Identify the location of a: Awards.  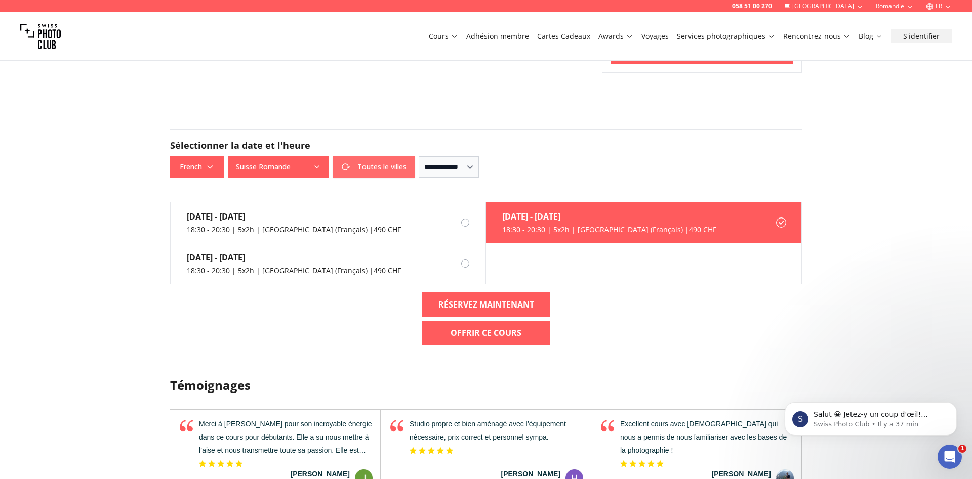
(615, 36).